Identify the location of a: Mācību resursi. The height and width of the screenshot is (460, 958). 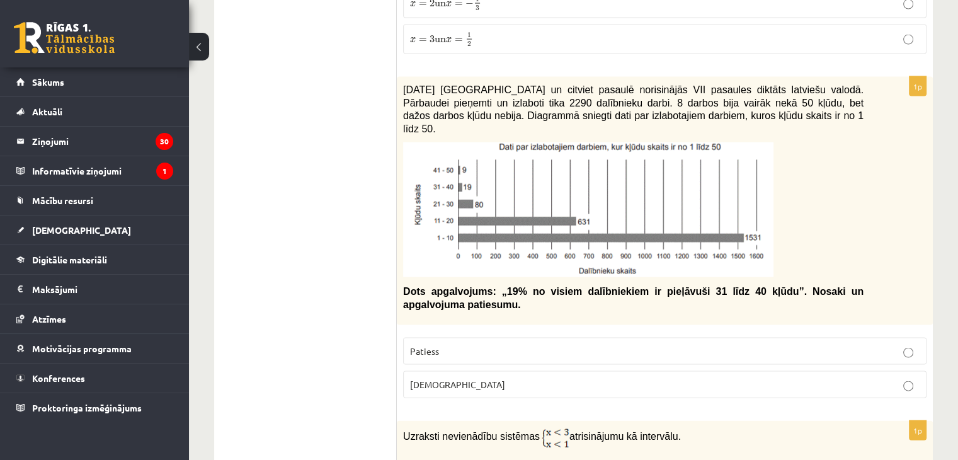
(94, 200).